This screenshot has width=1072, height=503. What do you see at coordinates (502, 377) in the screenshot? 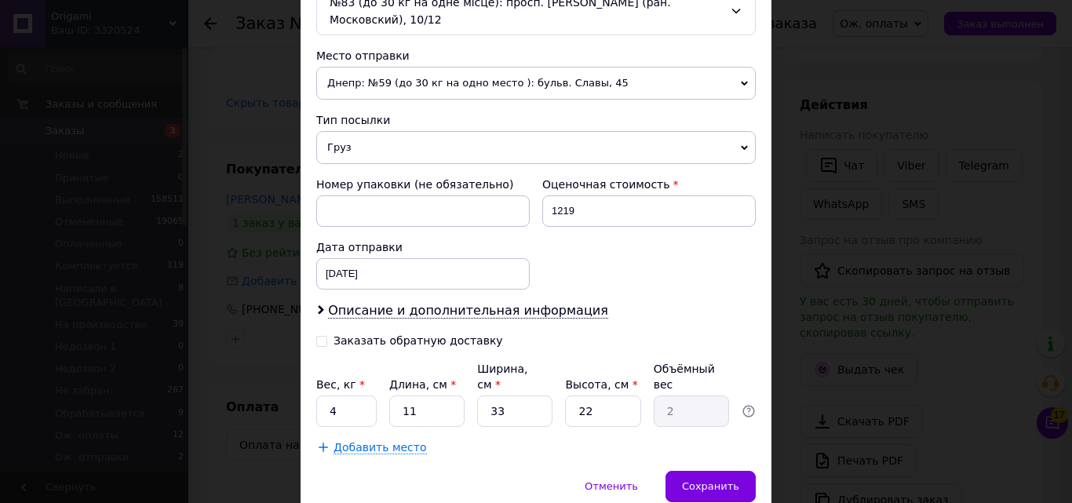
I see `label: Ширина, см` at bounding box center [502, 377].